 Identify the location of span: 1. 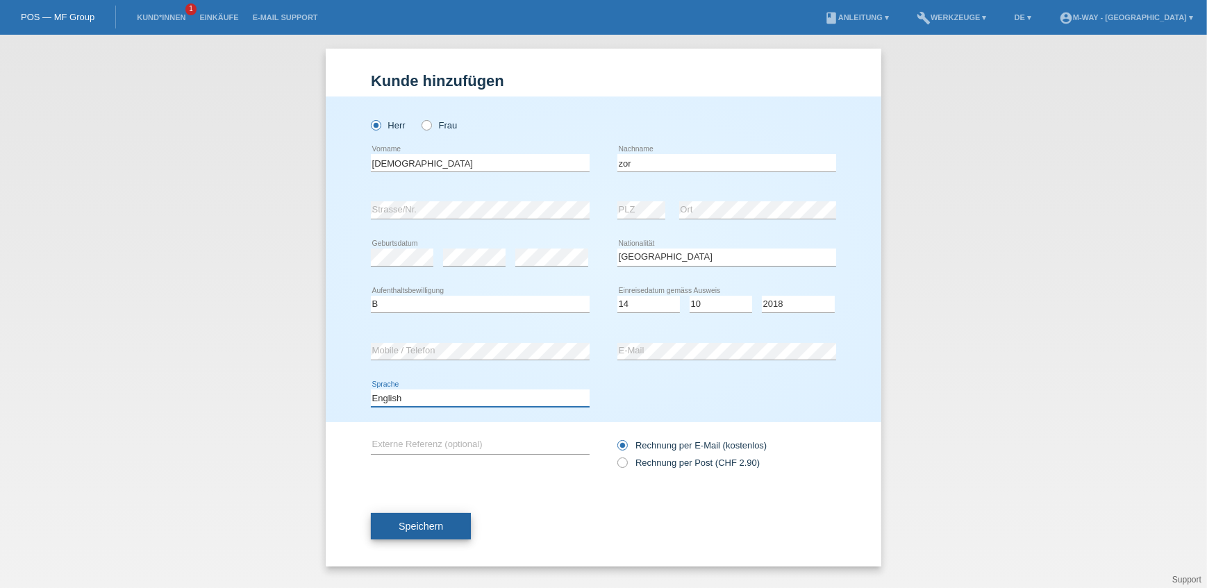
(191, 9).